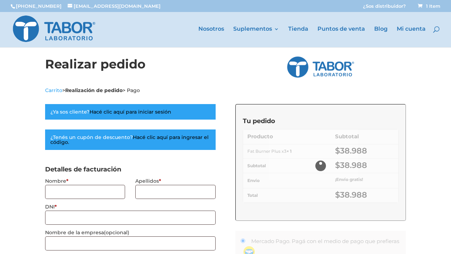 The width and height of the screenshot is (451, 254). What do you see at coordinates (130, 206) in the screenshot?
I see `label: DNI` at bounding box center [130, 206].